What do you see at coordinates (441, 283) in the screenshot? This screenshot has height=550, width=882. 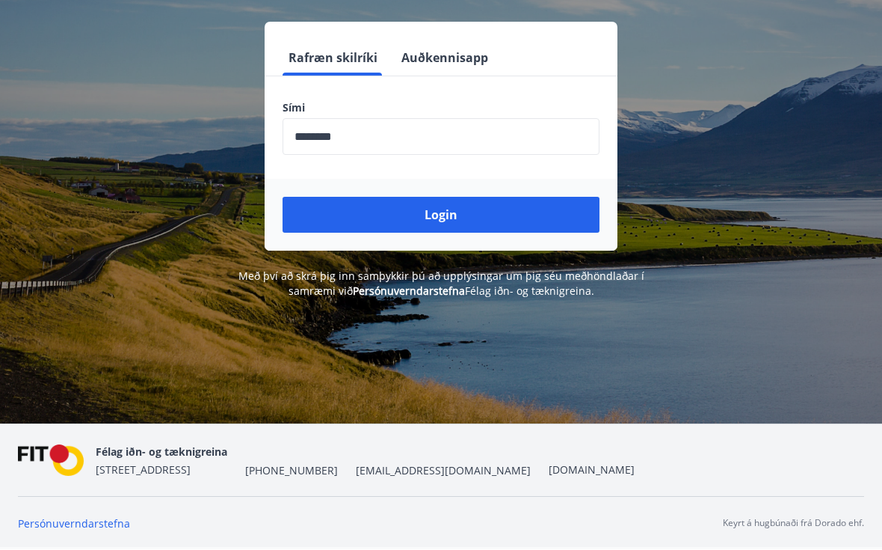 I see `span: Með því að skrá þig inn samþykkir þú að upplýsingar um þig séu meðhöndlaðar í samræmi við Félag i...` at bounding box center [441, 283].